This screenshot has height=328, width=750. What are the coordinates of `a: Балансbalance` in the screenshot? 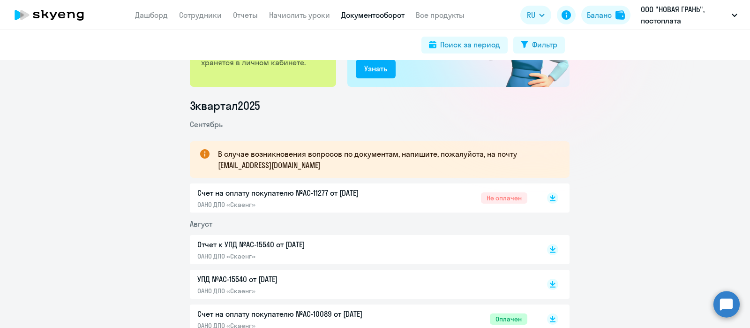 It's located at (606, 15).